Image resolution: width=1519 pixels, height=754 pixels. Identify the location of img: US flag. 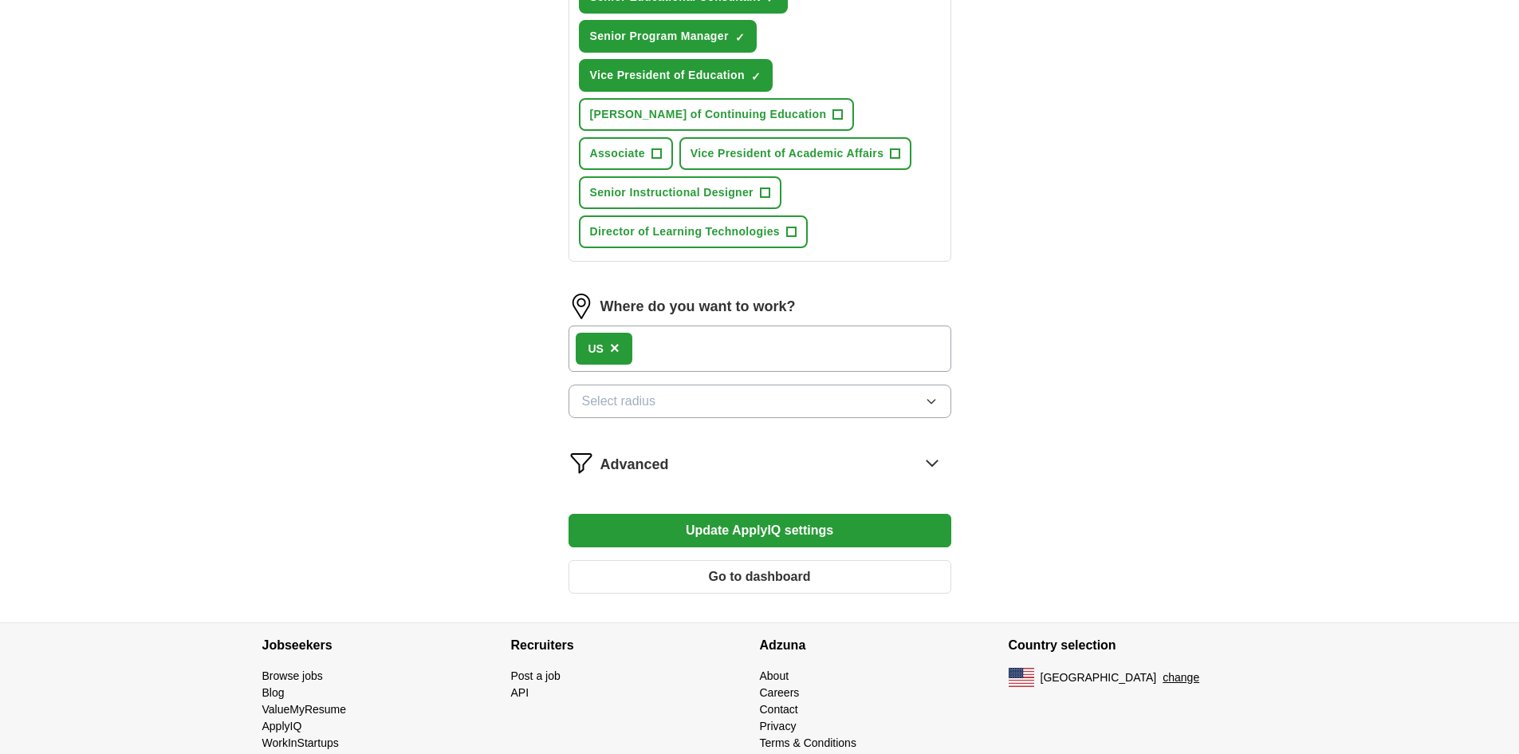
(1022, 677).